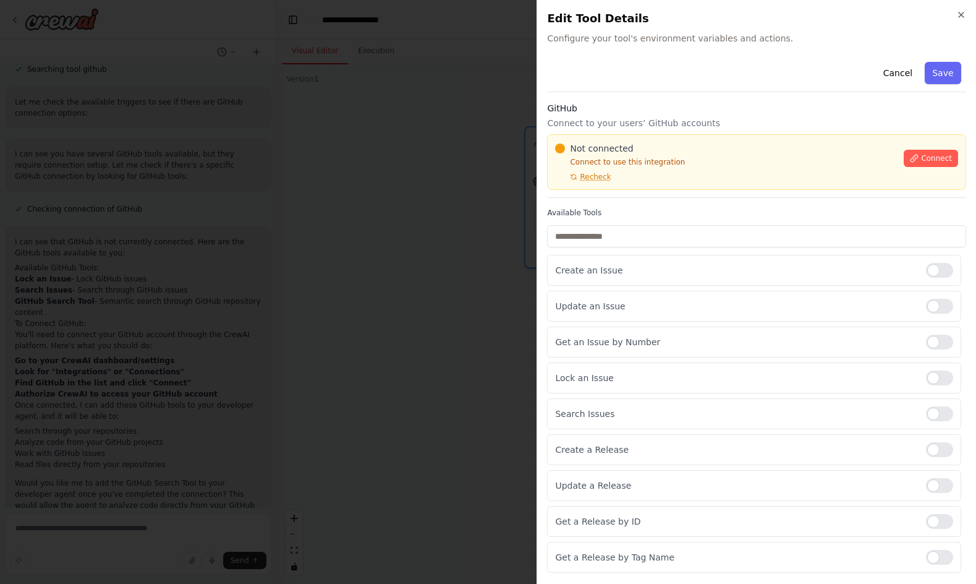 Image resolution: width=976 pixels, height=584 pixels. I want to click on p: Get an Issue by Number, so click(736, 342).